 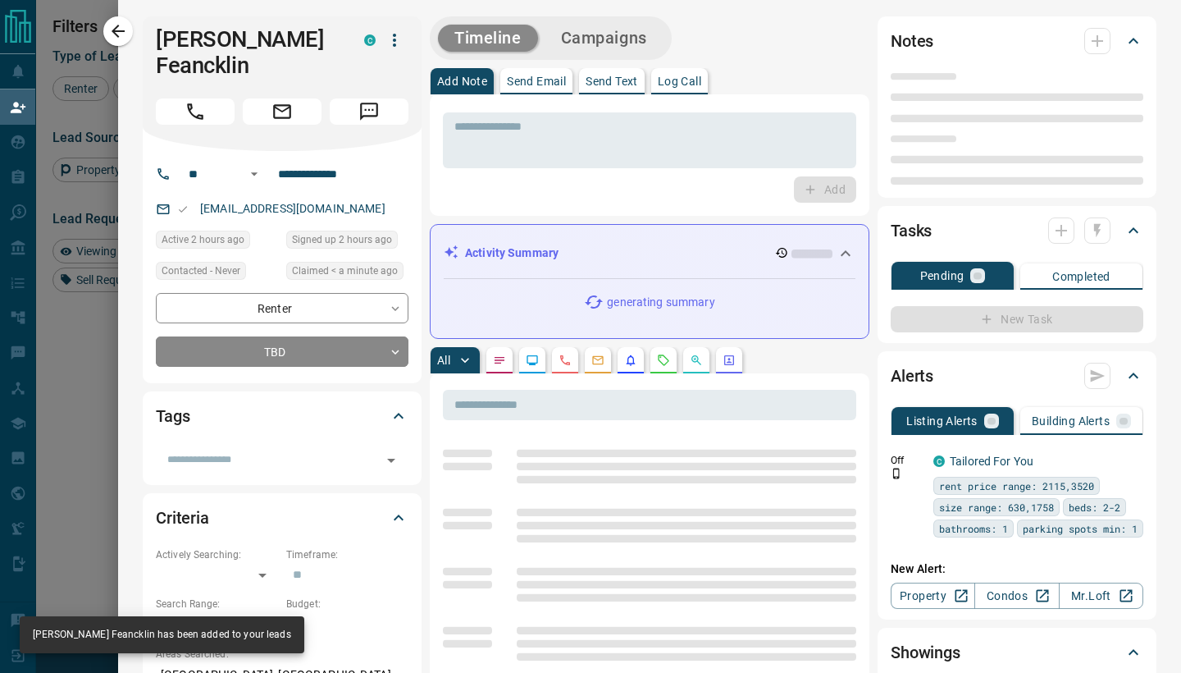 What do you see at coordinates (217, 555) in the screenshot?
I see `p: Actively Searching:` at bounding box center [217, 555].